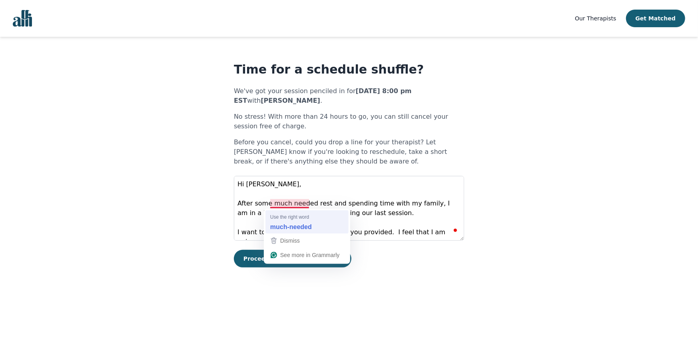 This screenshot has height=341, width=698. Describe the element at coordinates (349, 208) in the screenshot. I see `textarea: To enrich screen reader interactions, please activate Accessibility in Grammarly extension settings` at that location.